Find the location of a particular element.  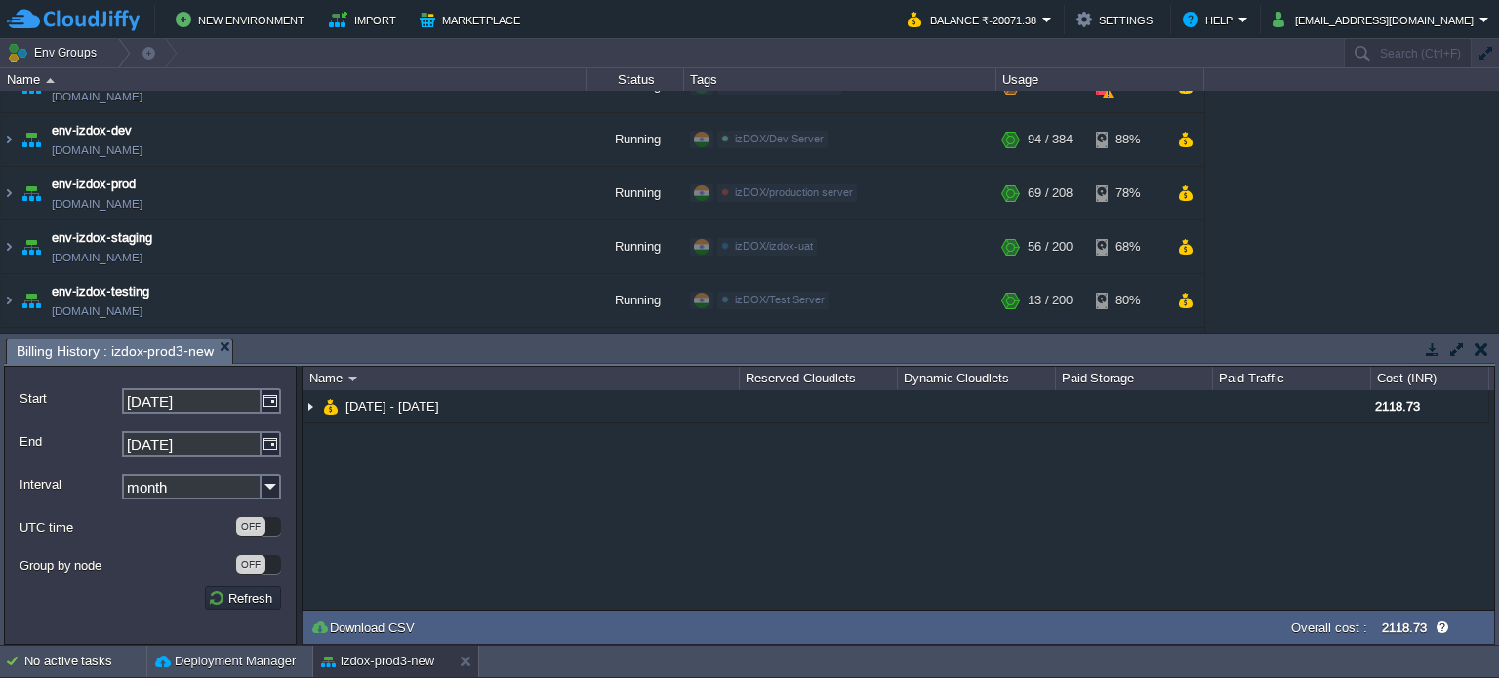

button: Deployment Manager is located at coordinates (225, 662).